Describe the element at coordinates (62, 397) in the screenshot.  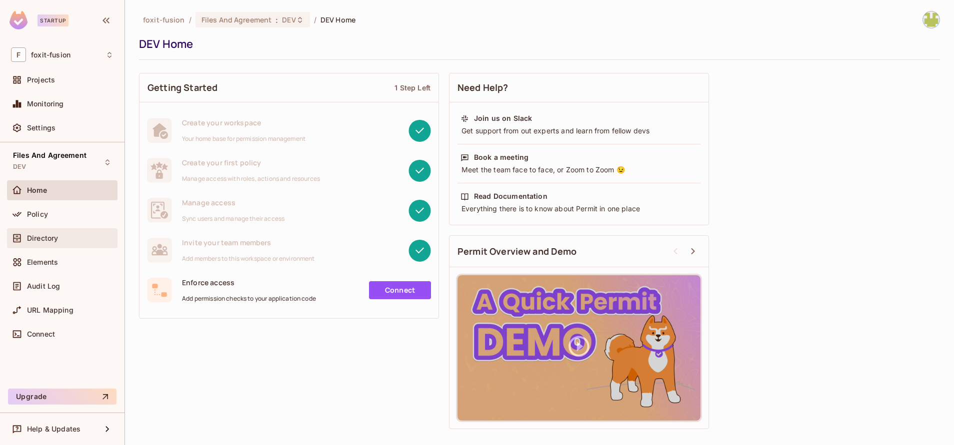
I see `button: Upgrade` at that location.